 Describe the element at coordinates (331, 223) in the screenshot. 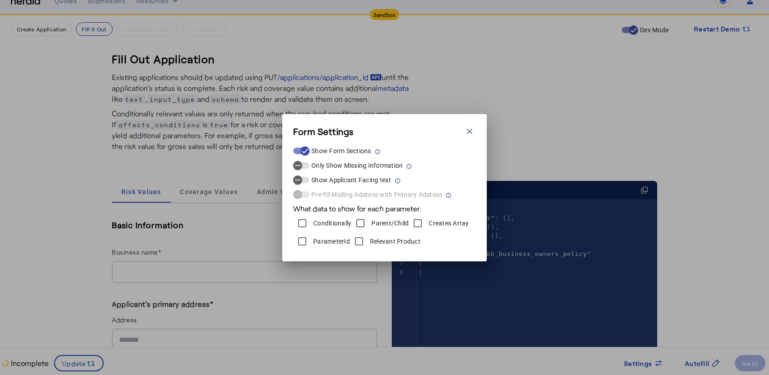

I see `label: Conditionally` at that location.